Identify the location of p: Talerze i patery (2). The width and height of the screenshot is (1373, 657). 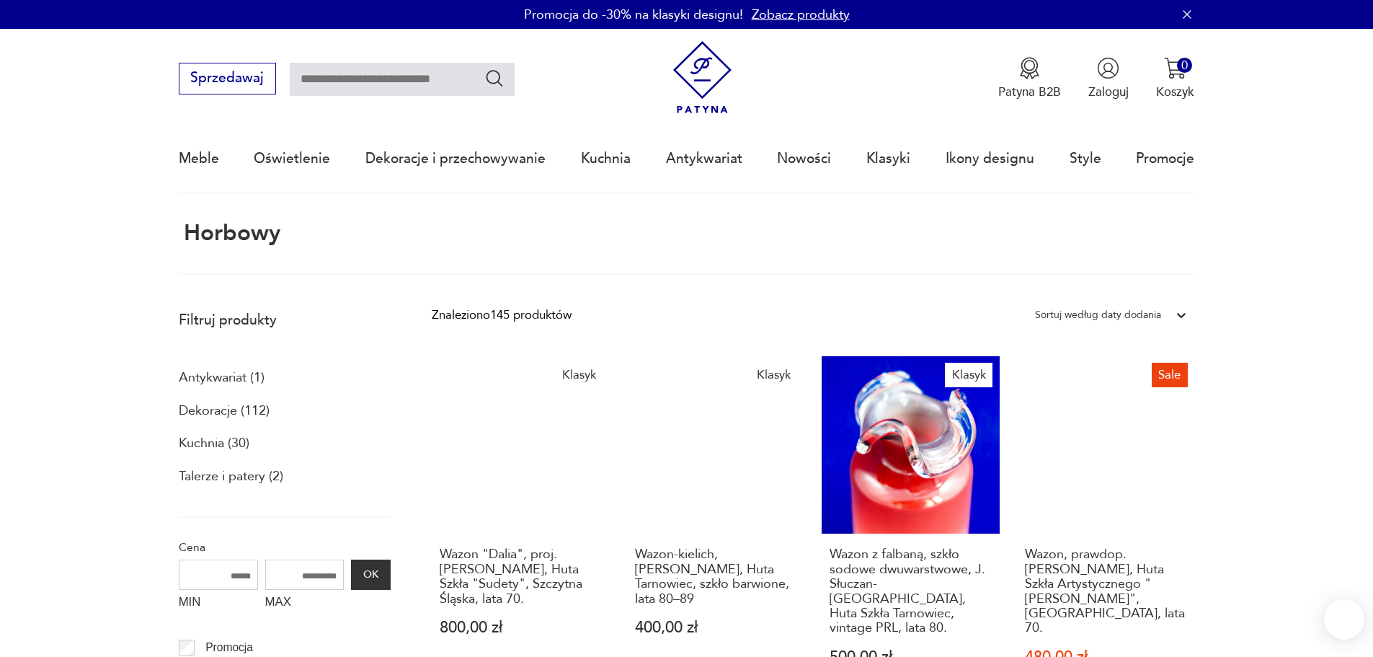
(231, 477).